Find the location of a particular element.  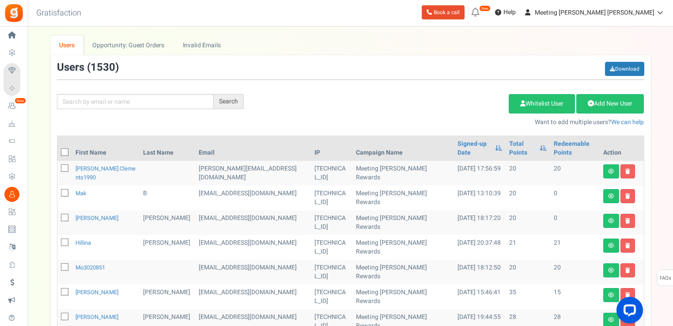

a: mo3020851 is located at coordinates (90, 267).